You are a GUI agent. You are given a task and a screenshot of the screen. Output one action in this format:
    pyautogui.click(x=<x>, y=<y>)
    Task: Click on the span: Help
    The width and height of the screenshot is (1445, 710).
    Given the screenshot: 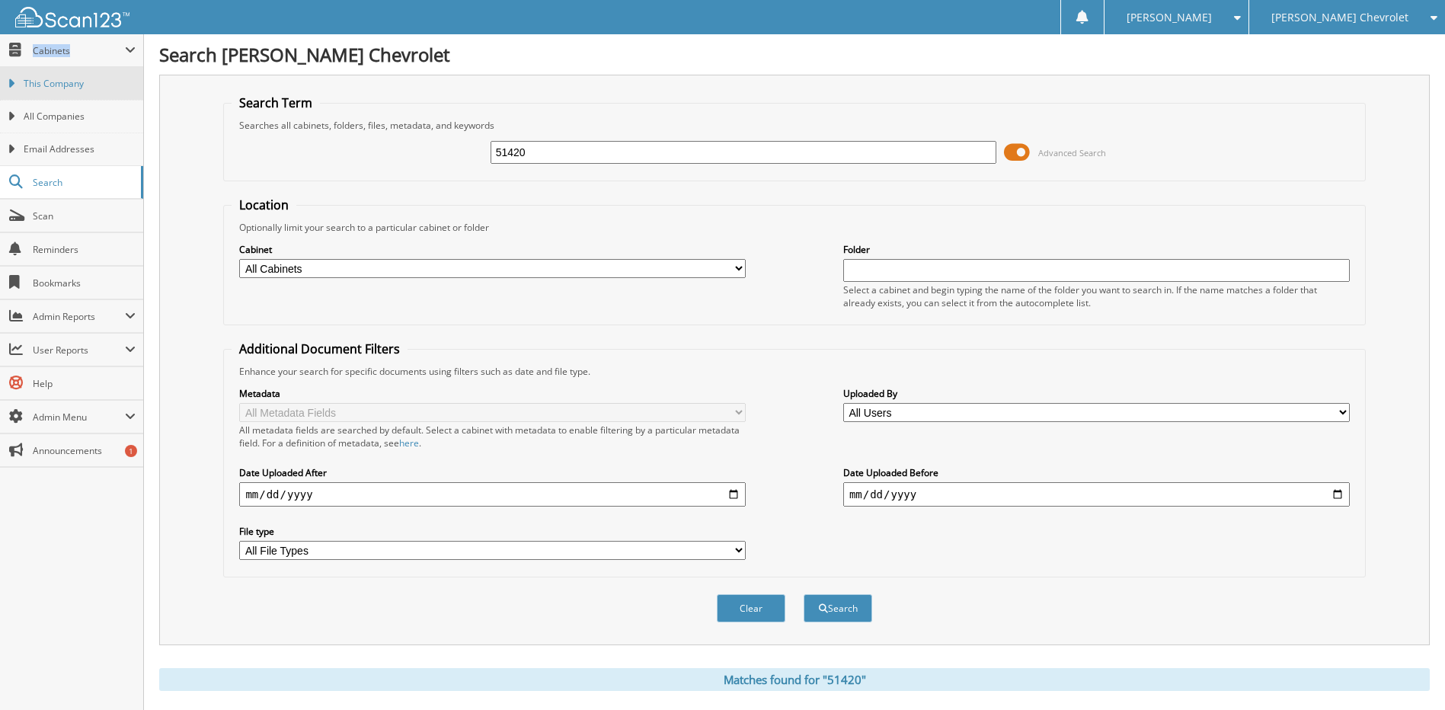 What is the action you would take?
    pyautogui.click(x=84, y=383)
    